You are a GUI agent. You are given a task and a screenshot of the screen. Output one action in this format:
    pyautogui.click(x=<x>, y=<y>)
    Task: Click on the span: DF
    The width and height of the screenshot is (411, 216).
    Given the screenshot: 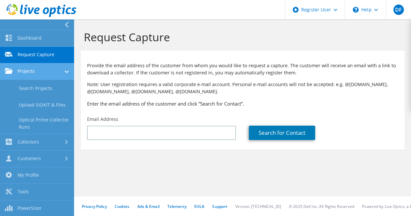 What is the action you would take?
    pyautogui.click(x=398, y=10)
    